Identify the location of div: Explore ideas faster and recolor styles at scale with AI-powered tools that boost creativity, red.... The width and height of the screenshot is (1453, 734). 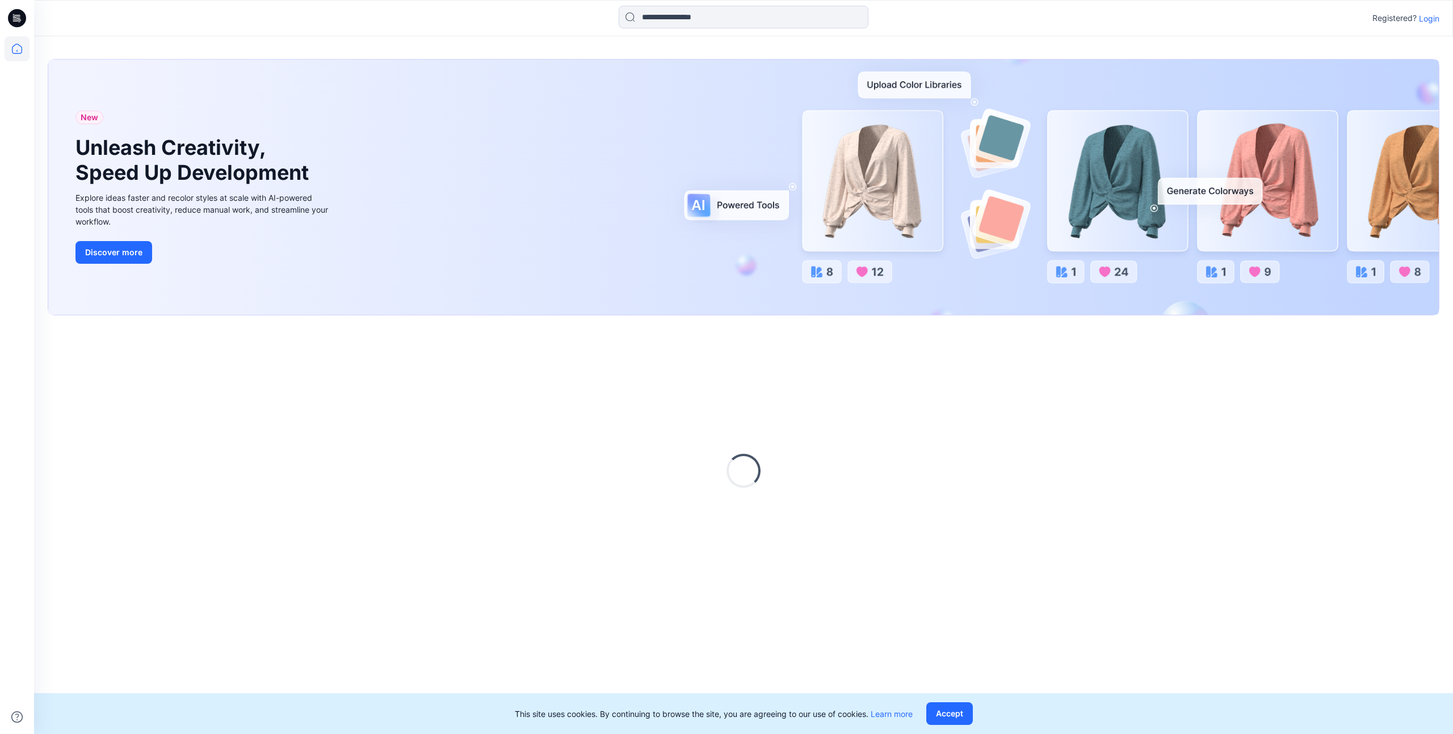
(203, 209).